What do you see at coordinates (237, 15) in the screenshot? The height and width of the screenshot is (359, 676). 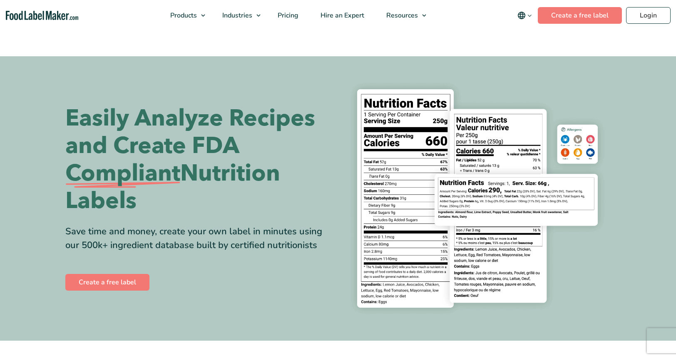 I see `span: Industries` at bounding box center [237, 15].